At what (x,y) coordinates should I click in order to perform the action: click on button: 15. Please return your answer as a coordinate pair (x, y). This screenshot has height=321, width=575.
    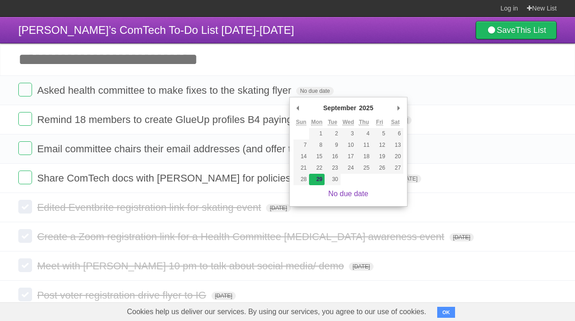
    Looking at the image, I should click on (317, 156).